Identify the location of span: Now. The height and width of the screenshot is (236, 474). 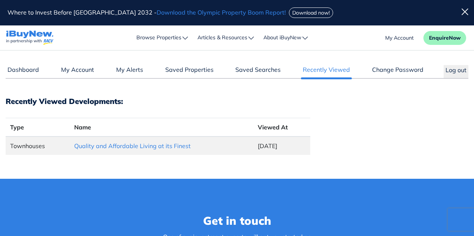
(454, 38).